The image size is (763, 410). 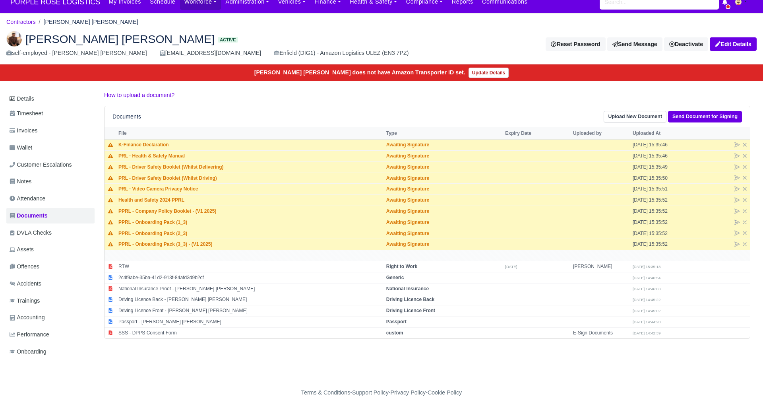 I want to click on a: Attendance, so click(x=50, y=198).